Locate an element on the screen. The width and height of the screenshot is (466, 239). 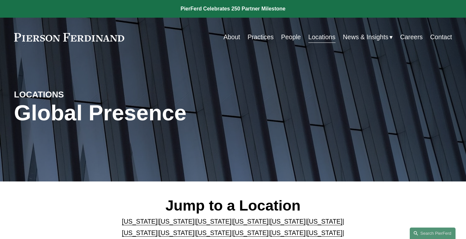
a: Contact is located at coordinates (441, 37).